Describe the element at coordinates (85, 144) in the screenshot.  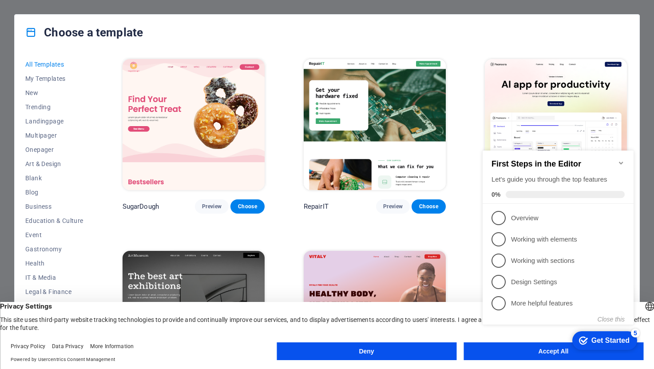
I see `p: Design Settings` at that location.